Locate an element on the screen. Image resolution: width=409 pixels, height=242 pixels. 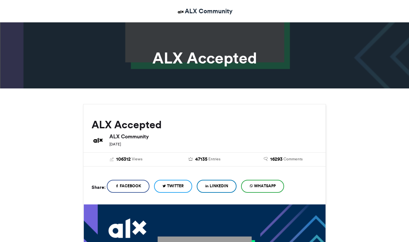
h1: ALX Accepted is located at coordinates (204, 58).